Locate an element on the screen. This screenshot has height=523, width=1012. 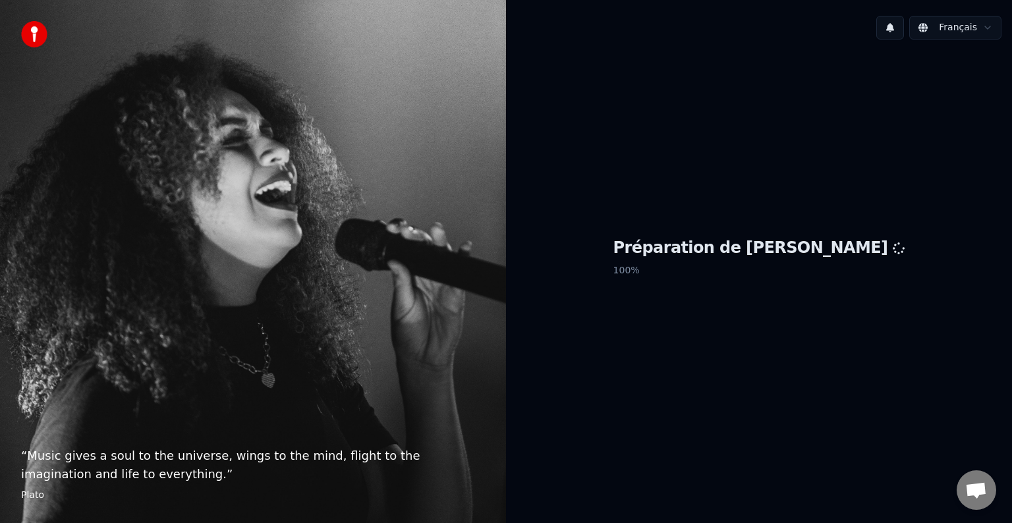
img: youka is located at coordinates (34, 34).